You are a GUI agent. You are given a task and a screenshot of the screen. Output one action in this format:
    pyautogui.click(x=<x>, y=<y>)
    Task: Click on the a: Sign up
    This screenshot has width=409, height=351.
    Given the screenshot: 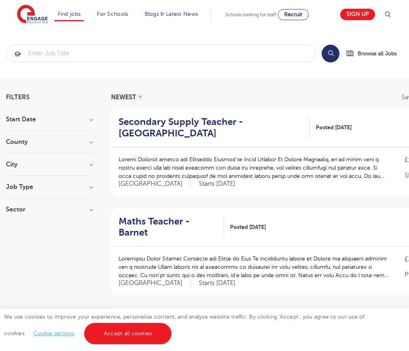 What is the action you would take?
    pyautogui.click(x=358, y=14)
    